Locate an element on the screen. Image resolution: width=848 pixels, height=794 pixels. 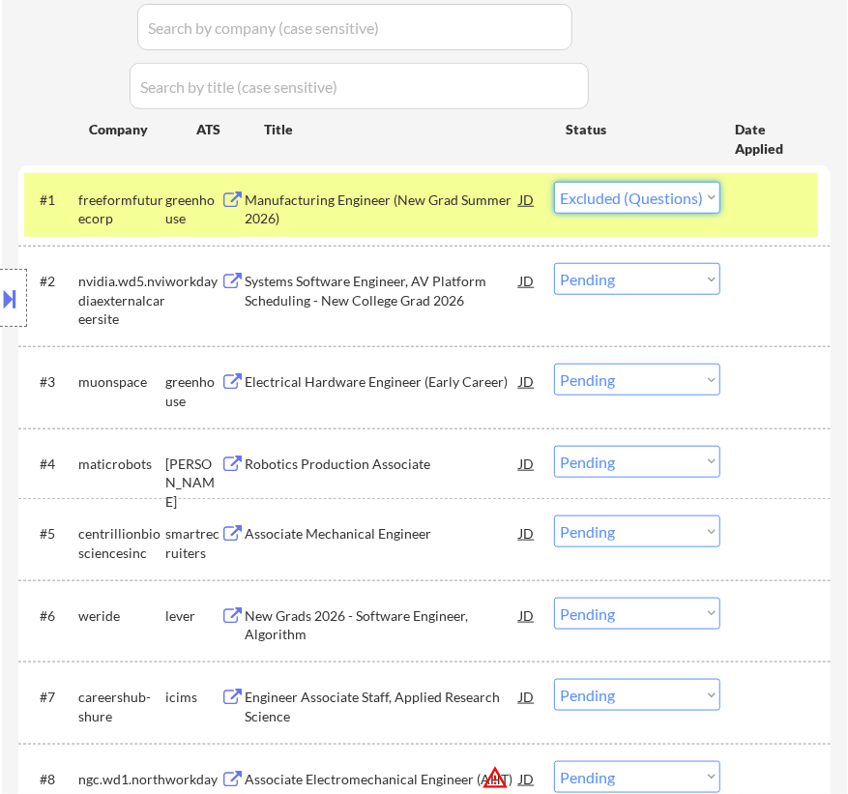
div: #6 is located at coordinates (51, 616).